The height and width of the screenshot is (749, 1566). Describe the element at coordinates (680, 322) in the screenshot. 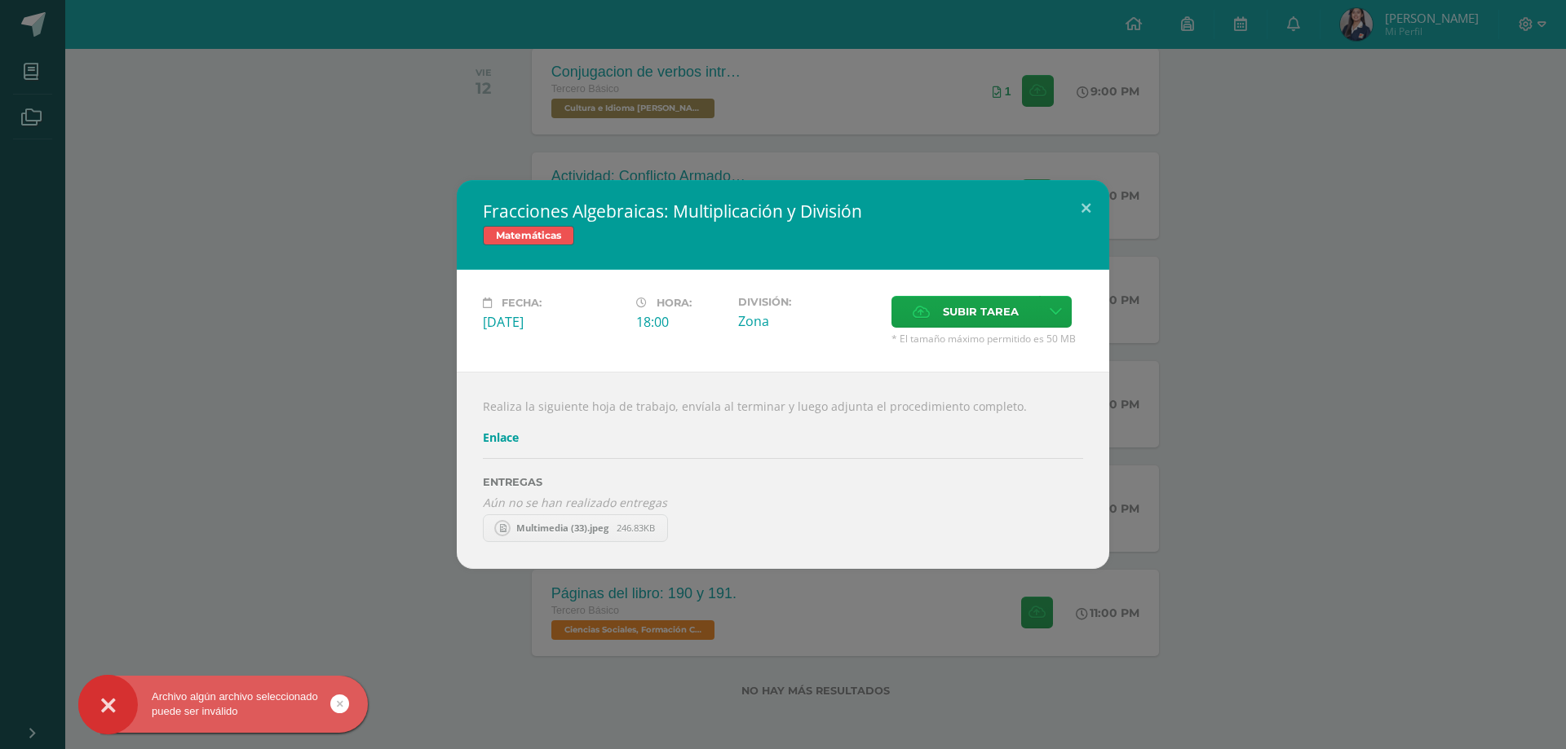

I see `div: 18:00` at that location.